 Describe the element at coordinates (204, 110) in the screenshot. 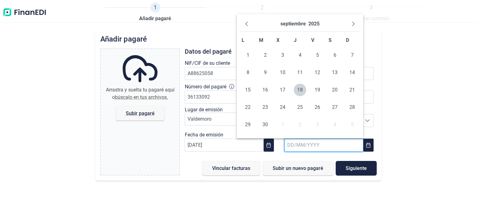

I see `label: Lugar de emisión` at that location.